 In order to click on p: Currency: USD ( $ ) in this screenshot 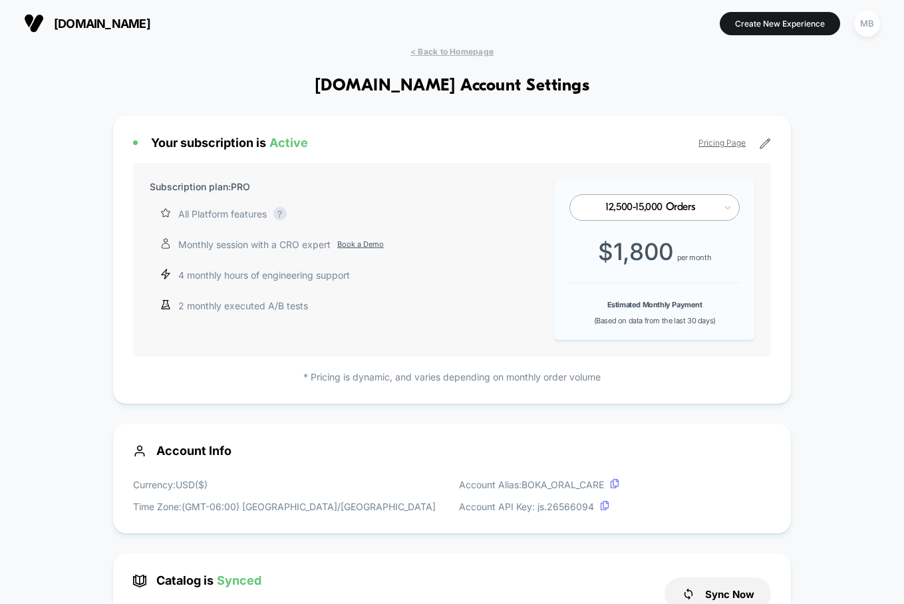, I will do `click(284, 484)`.